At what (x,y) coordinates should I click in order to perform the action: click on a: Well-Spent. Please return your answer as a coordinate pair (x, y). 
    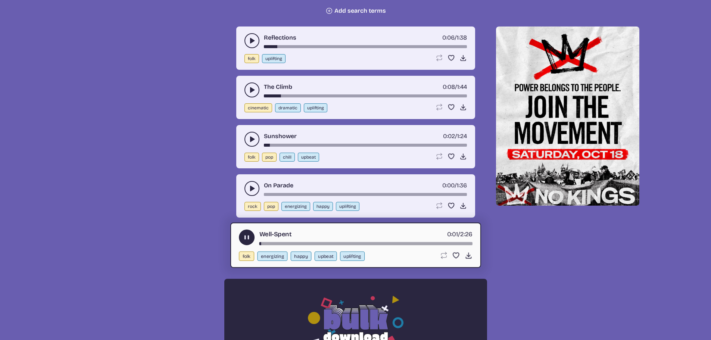
    Looking at the image, I should click on (275, 234).